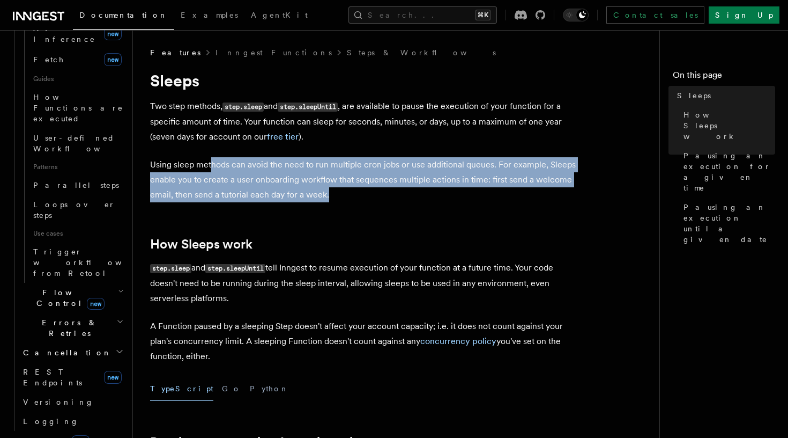 This screenshot has height=438, width=788. What do you see at coordinates (51, 421) in the screenshot?
I see `span: Logging` at bounding box center [51, 421].